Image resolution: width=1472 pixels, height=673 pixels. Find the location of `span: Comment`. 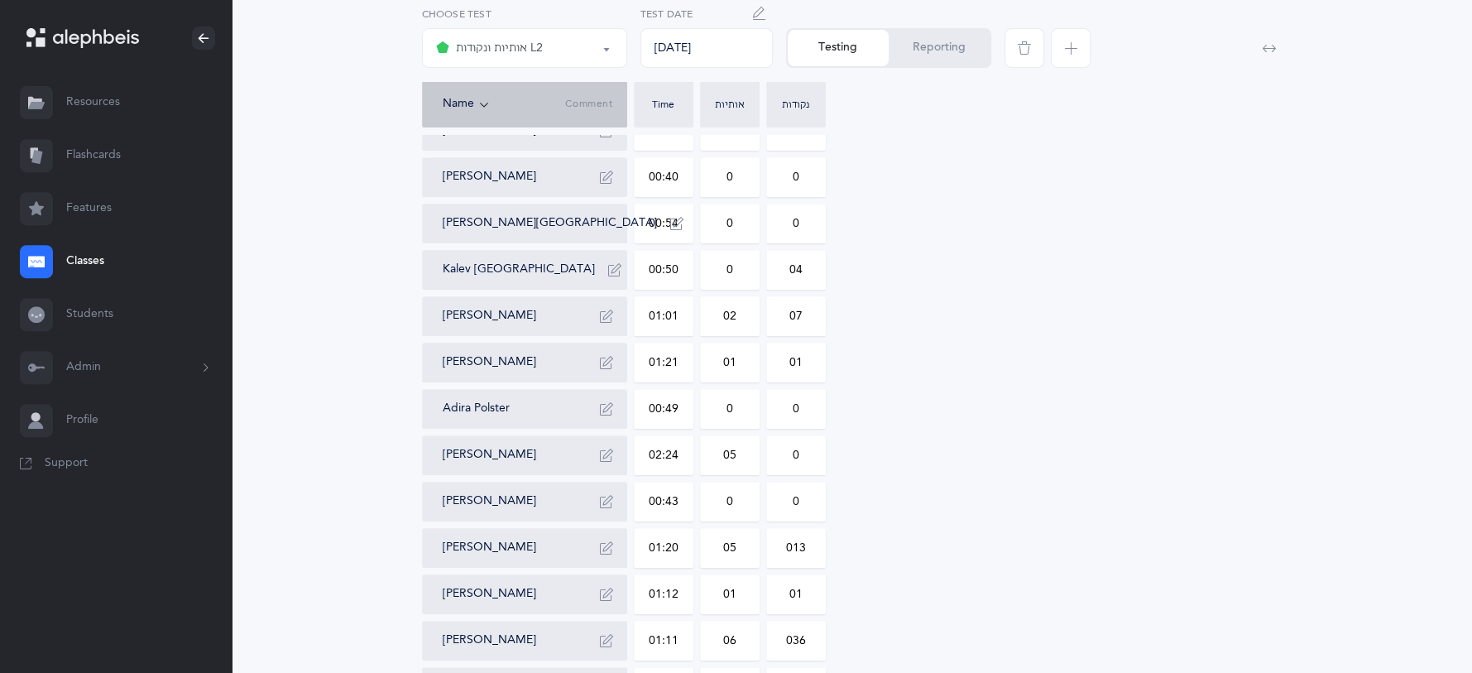

span: Comment is located at coordinates (588, 104).